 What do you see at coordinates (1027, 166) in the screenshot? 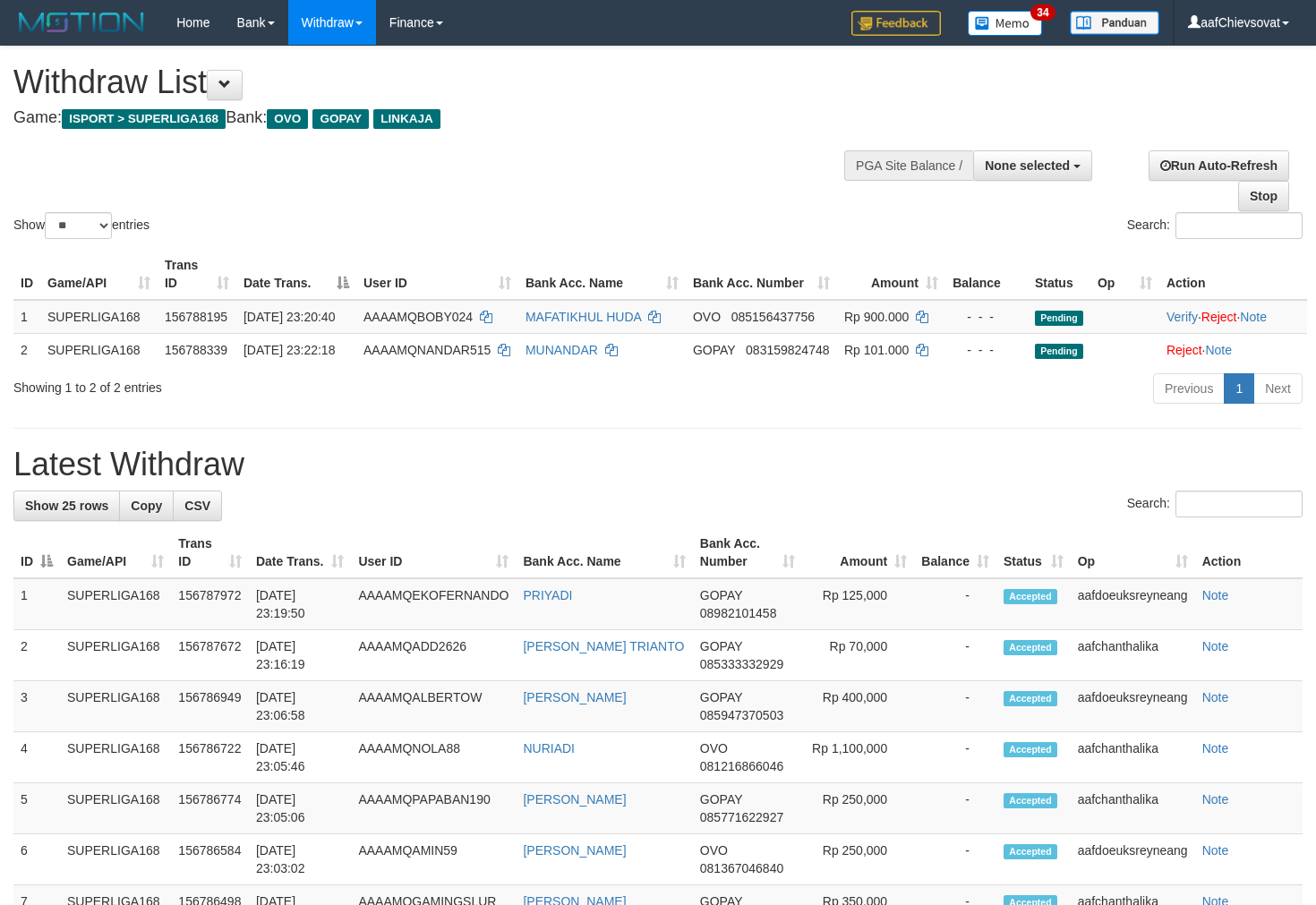
I see `span: None selected` at bounding box center [1027, 166].